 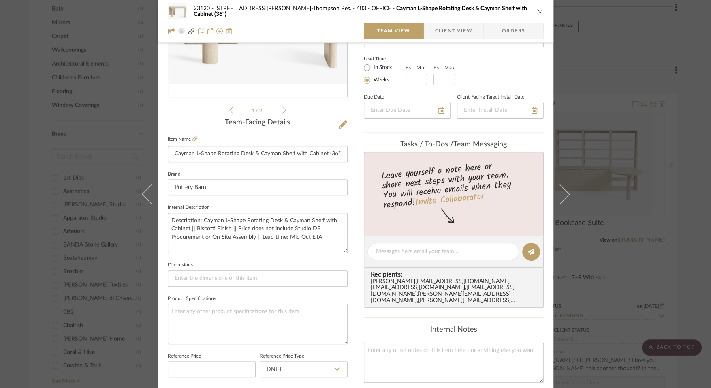 I want to click on input: Enter Brand, so click(x=258, y=187).